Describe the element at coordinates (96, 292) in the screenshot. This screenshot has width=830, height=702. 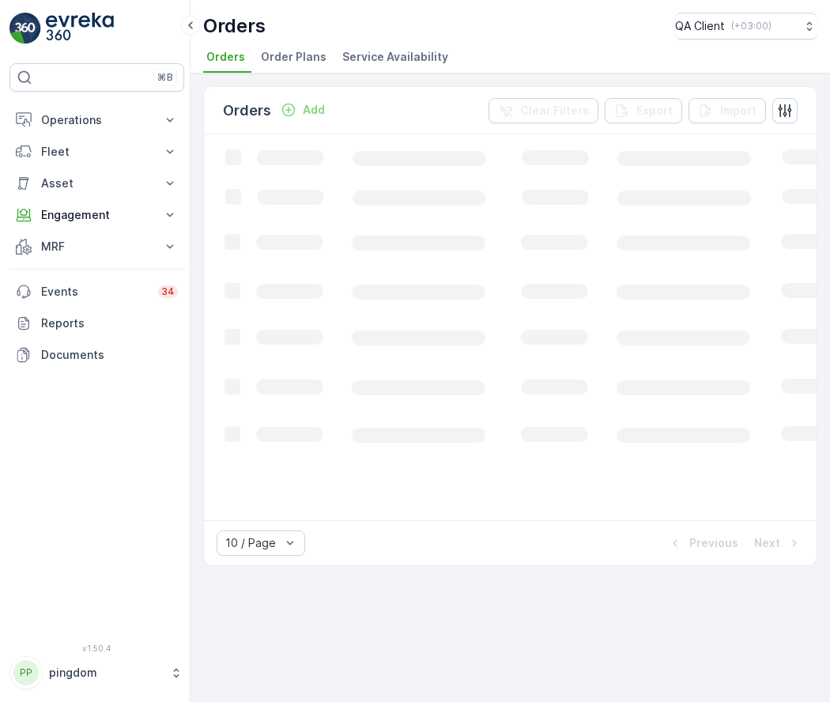
I see `a: Events34` at that location.